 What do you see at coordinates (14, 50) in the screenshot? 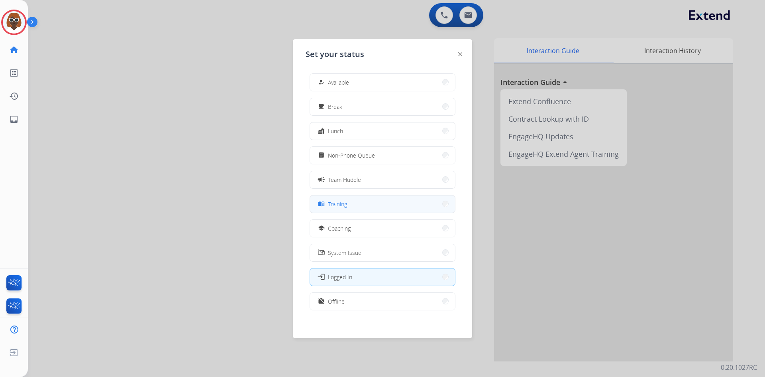
I see `mat-icon: home` at bounding box center [14, 50].